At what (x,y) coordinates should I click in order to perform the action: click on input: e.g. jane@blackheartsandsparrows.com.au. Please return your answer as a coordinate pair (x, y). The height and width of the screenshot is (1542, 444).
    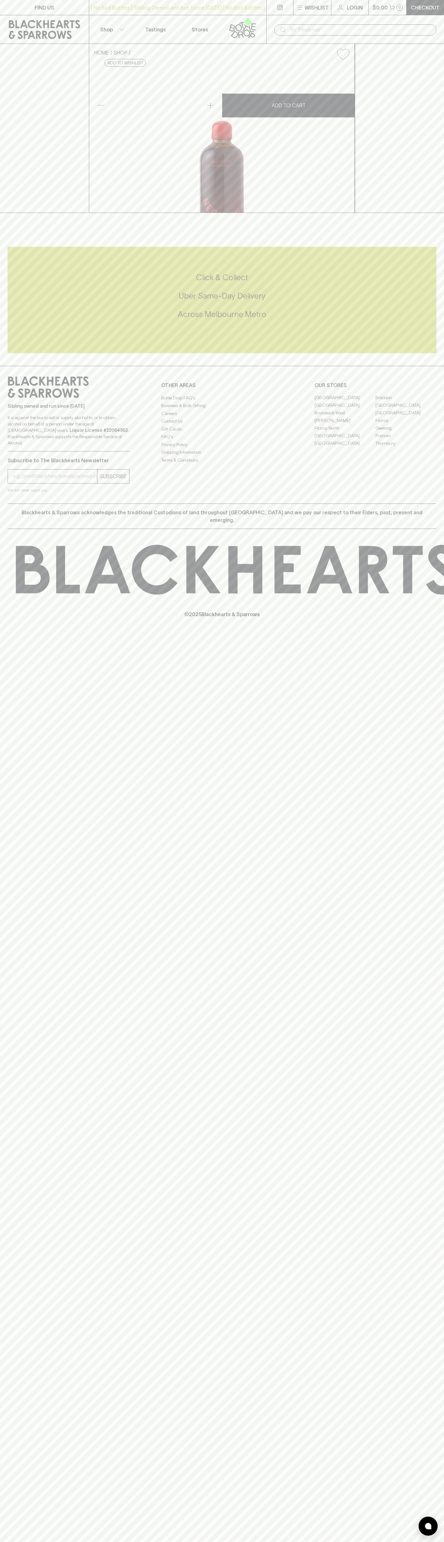
    Looking at the image, I should click on (55, 476).